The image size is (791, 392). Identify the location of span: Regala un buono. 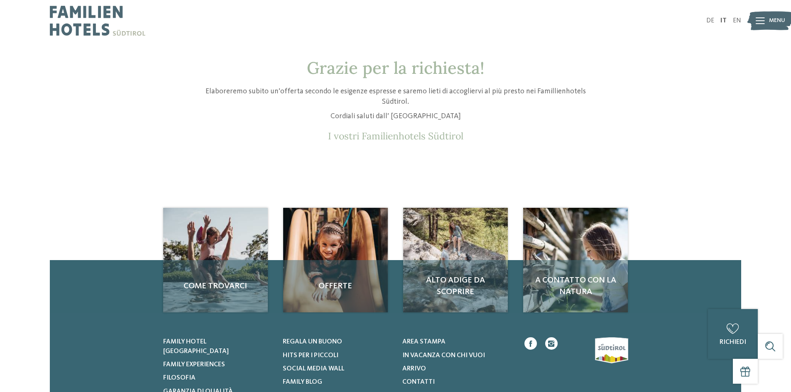
(312, 342).